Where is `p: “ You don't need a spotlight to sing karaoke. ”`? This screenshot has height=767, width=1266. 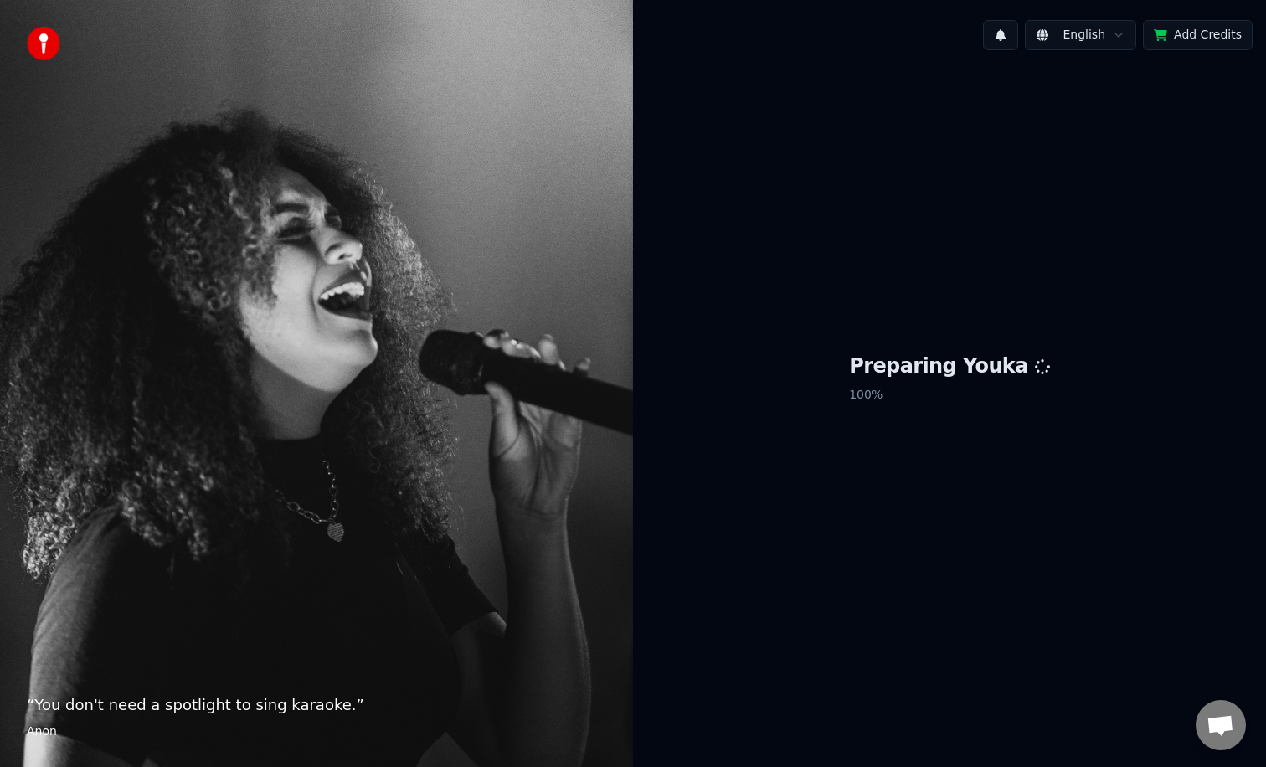 p: “ You don't need a spotlight to sing karaoke. ” is located at coordinates (316, 705).